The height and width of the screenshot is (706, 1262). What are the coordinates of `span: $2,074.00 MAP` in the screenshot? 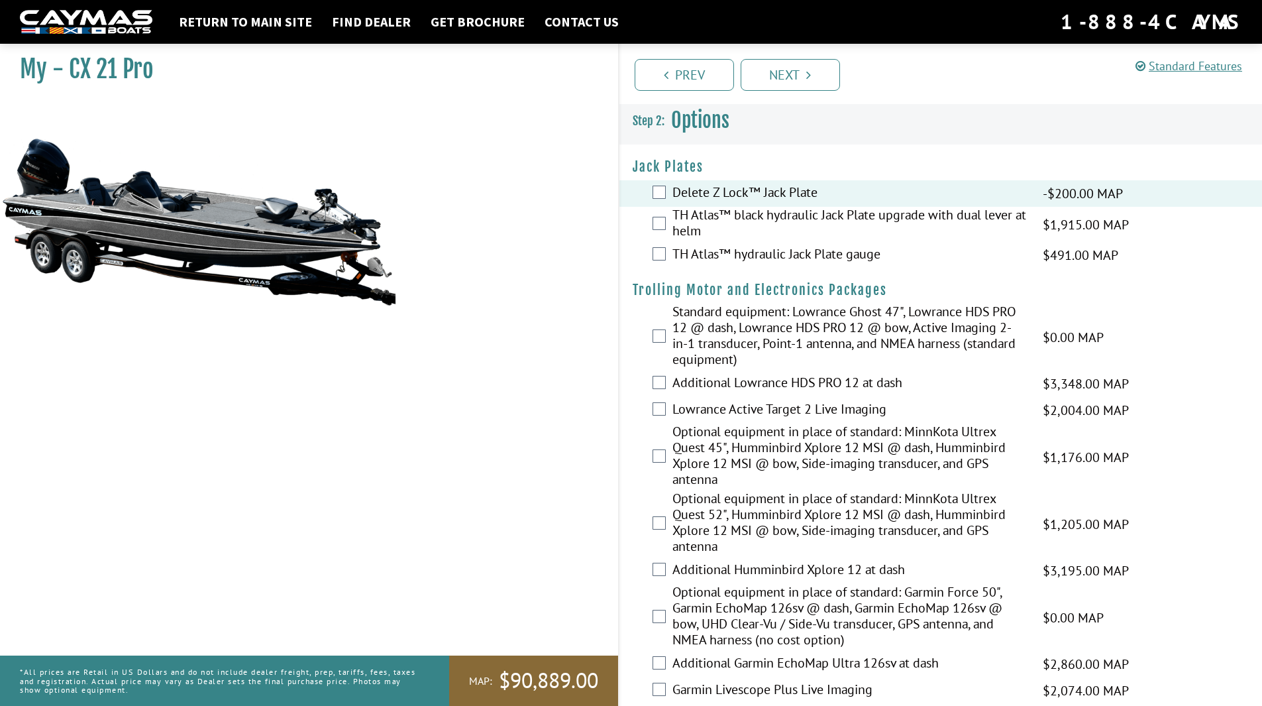 It's located at (1086, 691).